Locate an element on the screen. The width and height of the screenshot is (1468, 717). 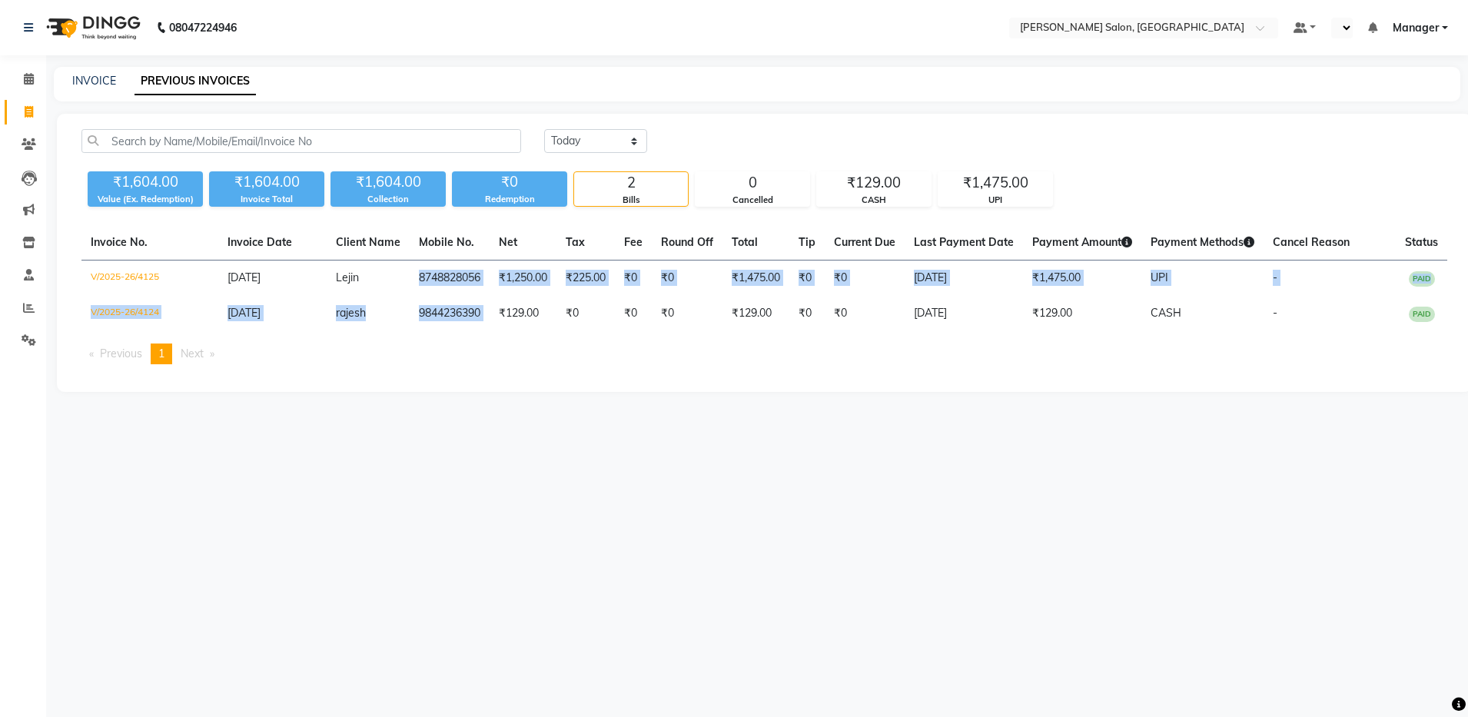
div: ₹1,475.00 is located at coordinates (995, 183).